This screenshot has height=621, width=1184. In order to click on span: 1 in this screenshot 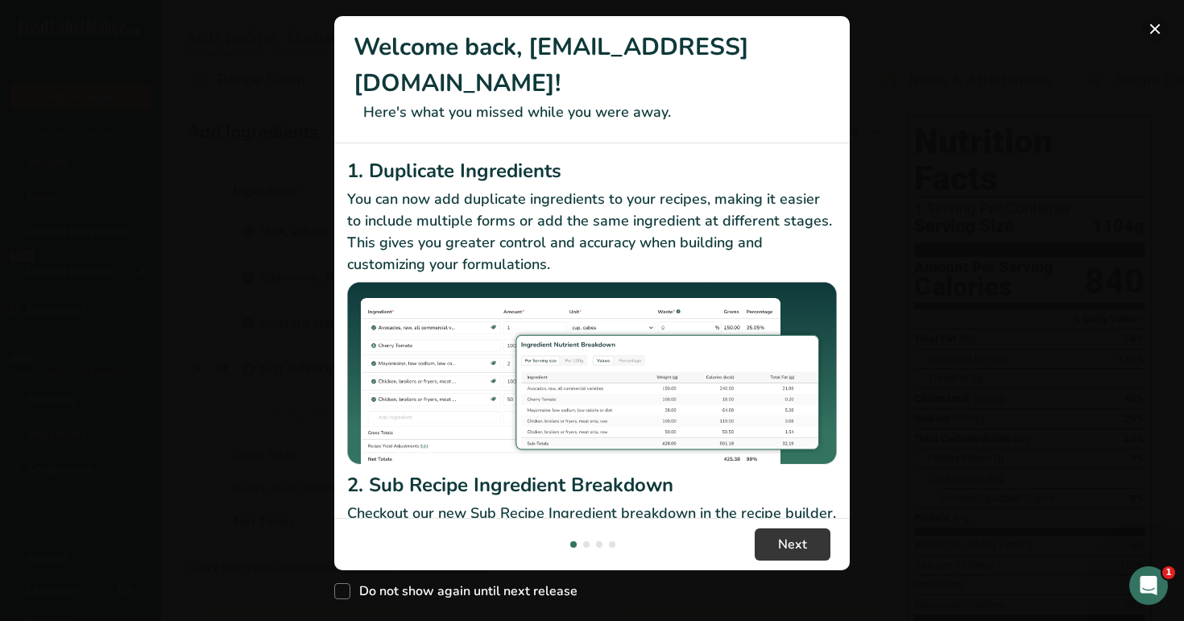, I will do `click(1168, 572)`.